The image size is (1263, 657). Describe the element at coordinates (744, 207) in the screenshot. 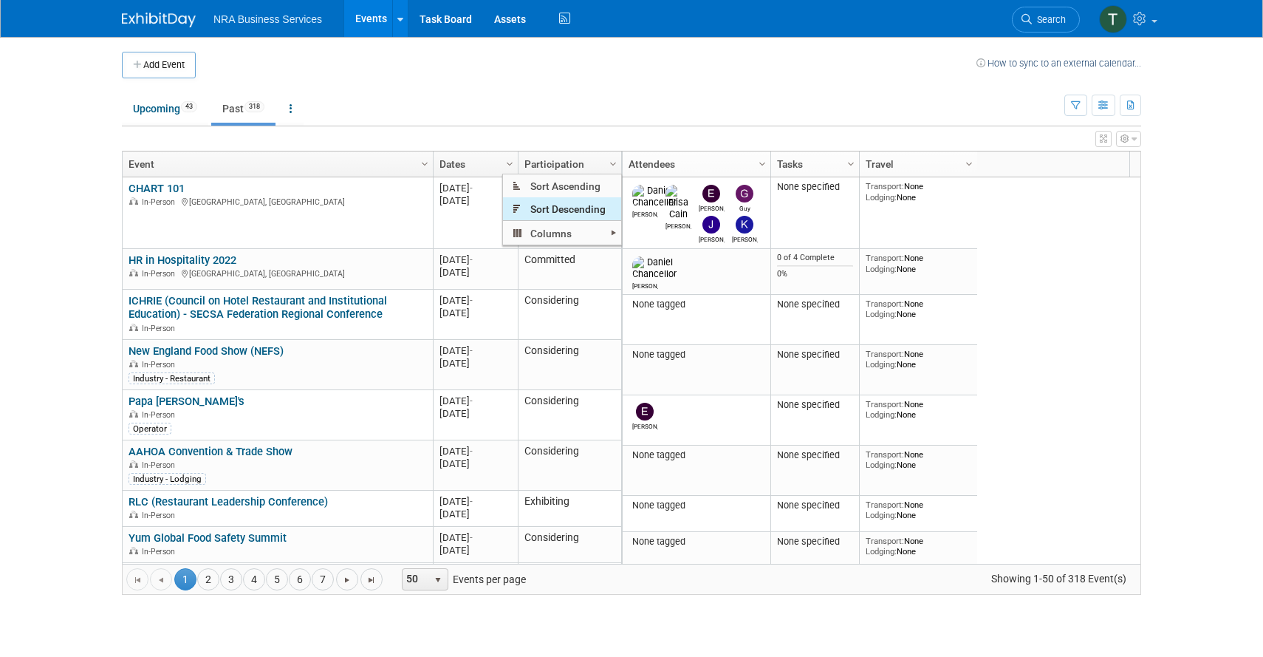

I see `div: Guy Weaver` at that location.